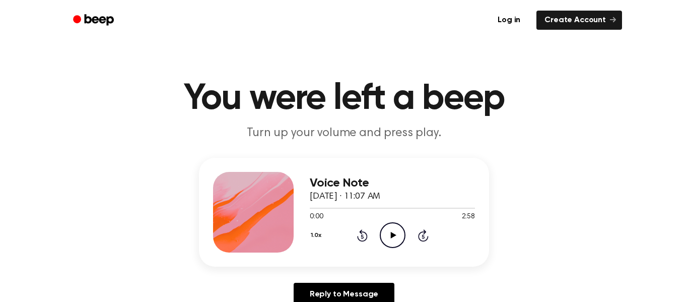  Describe the element at coordinates (94, 20) in the screenshot. I see `a: Beep` at that location.